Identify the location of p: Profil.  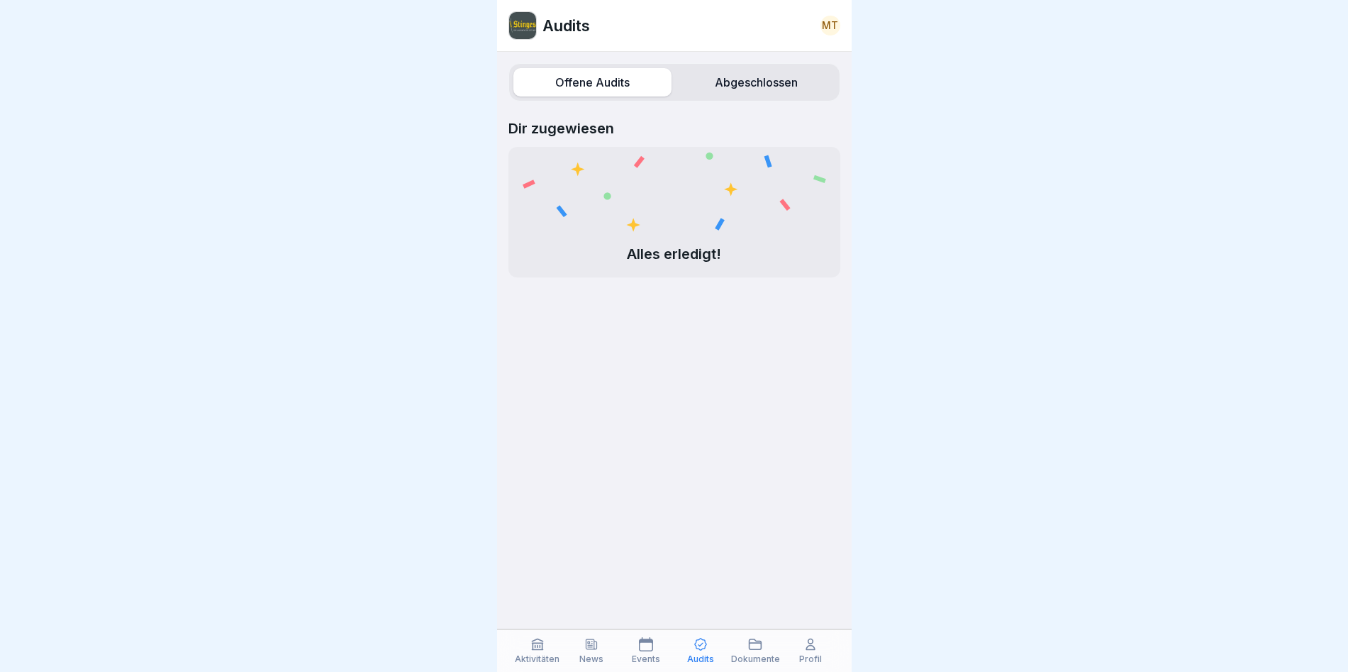
(811, 659).